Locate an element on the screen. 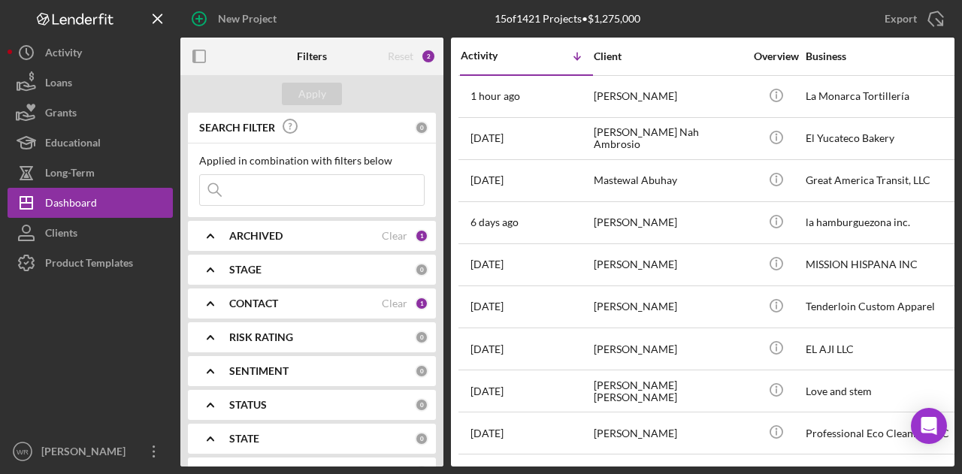 The height and width of the screenshot is (474, 962). time: 2025-08-14 11:32 is located at coordinates (487, 180).